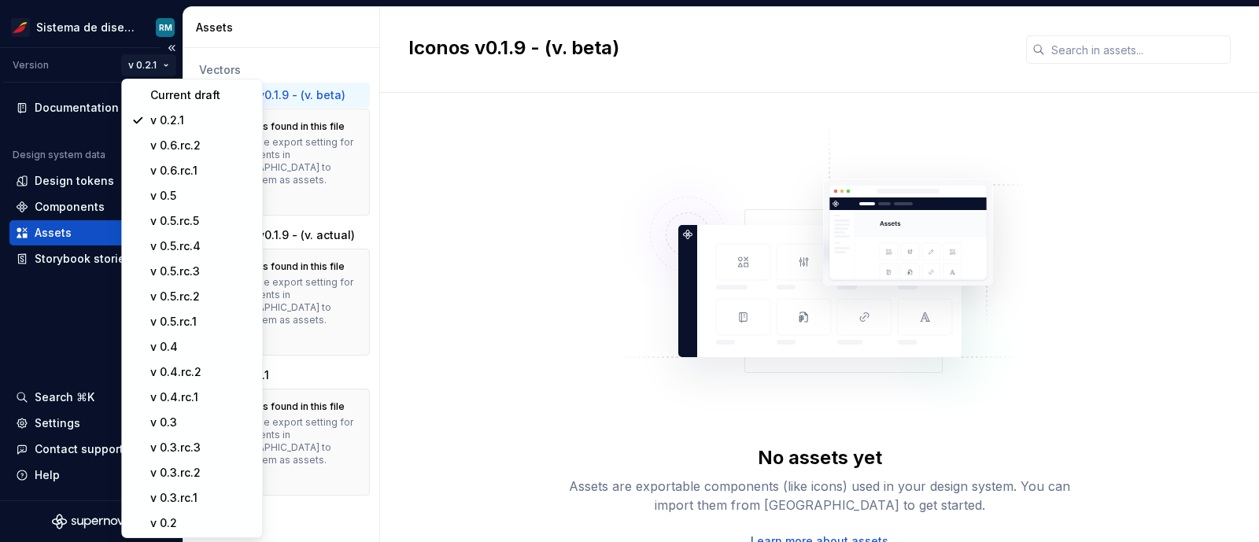 The image size is (1259, 542). What do you see at coordinates (201, 423) in the screenshot?
I see `div: v 0.3` at bounding box center [201, 423].